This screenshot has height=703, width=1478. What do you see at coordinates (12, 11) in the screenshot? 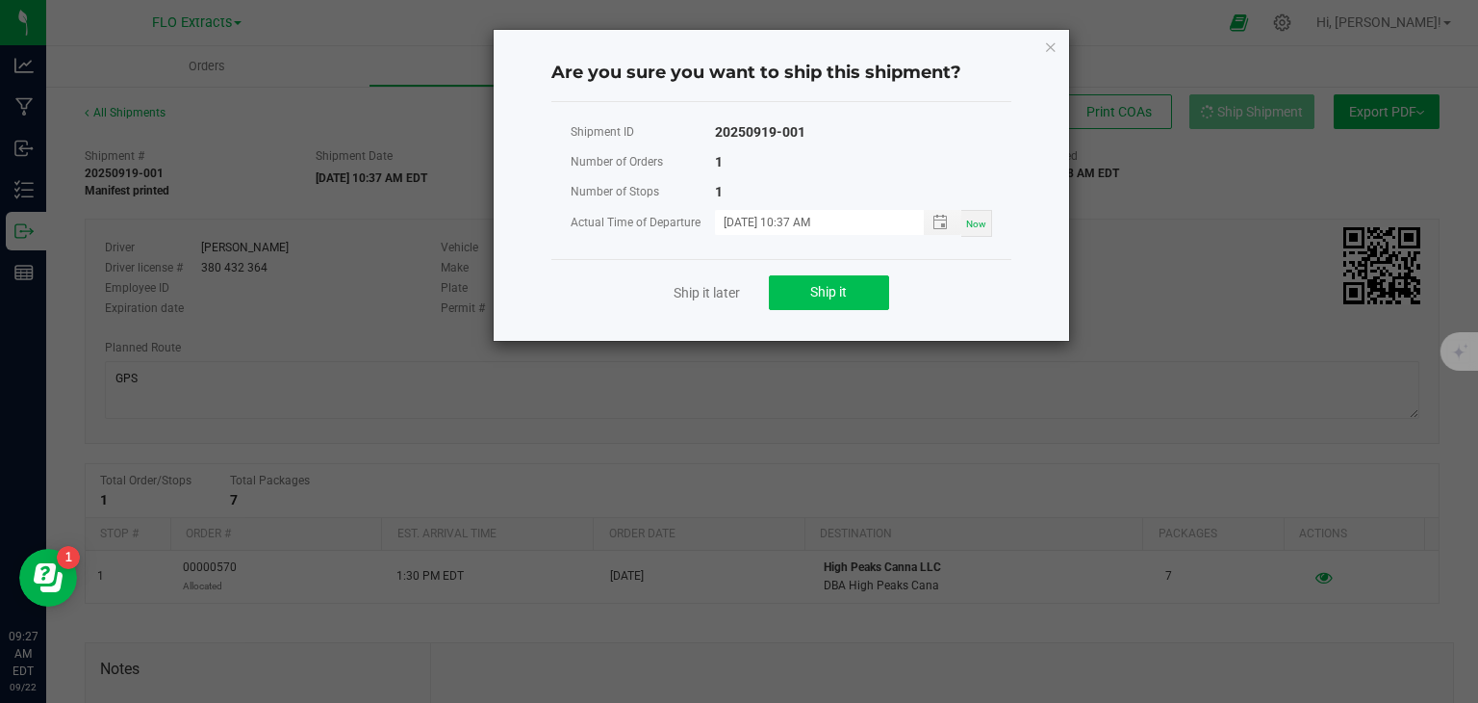
I see `span: 1` at bounding box center [12, 11].